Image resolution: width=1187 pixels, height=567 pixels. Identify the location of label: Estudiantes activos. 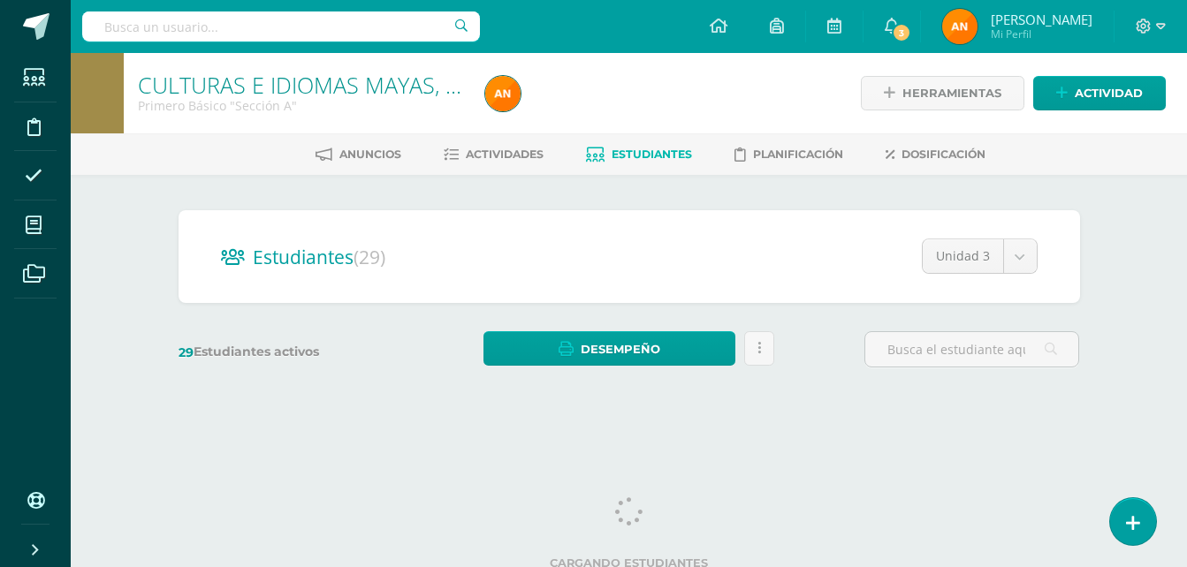
(285, 352).